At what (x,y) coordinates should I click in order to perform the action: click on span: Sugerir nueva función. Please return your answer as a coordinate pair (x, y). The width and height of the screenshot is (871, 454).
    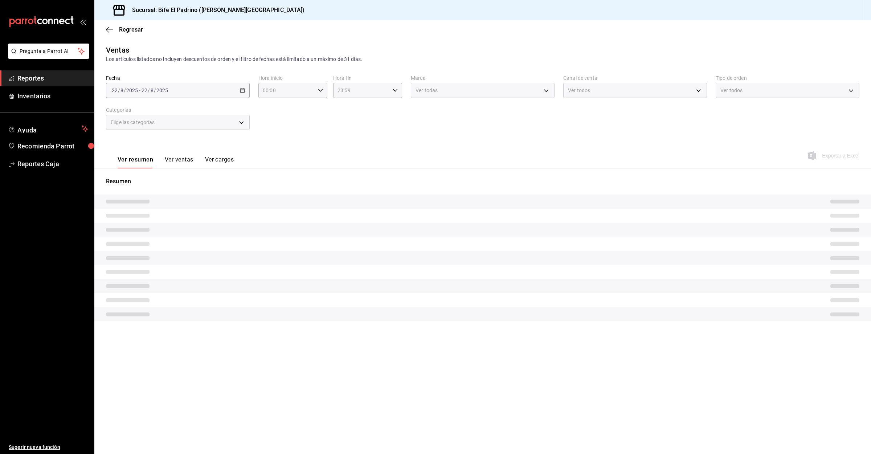
    Looking at the image, I should click on (48, 447).